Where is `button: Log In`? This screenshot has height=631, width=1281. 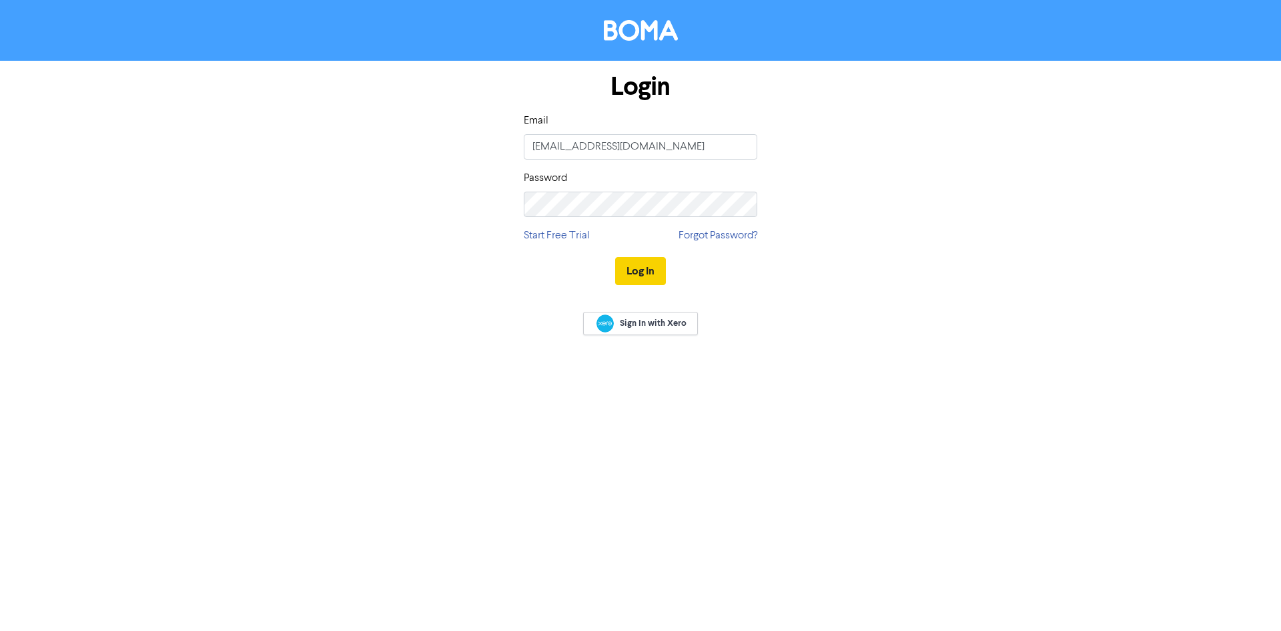
button: Log In is located at coordinates (641, 271).